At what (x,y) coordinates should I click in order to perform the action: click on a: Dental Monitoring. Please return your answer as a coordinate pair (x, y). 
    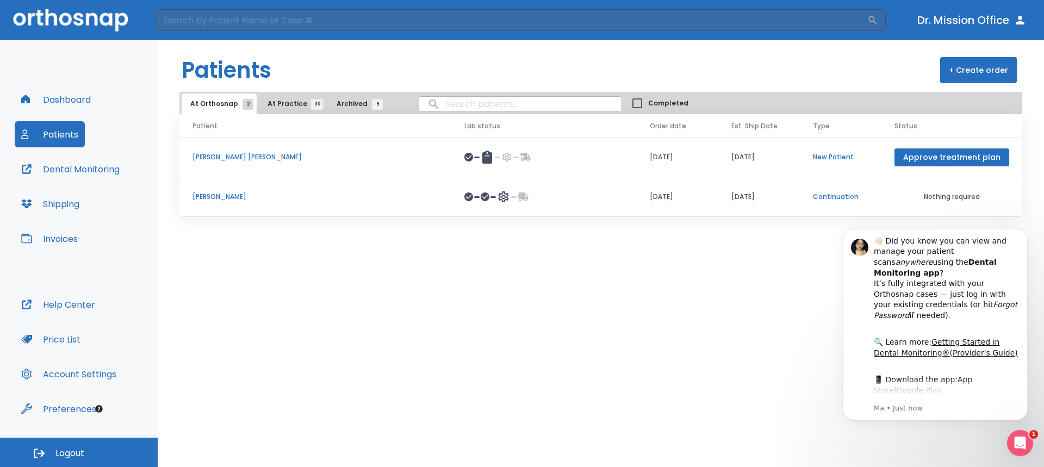
    Looking at the image, I should click on (70, 169).